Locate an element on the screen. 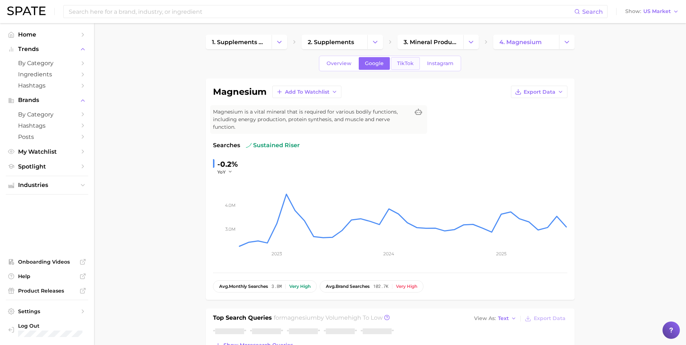 The image size is (686, 345). span: View As is located at coordinates (485, 318).